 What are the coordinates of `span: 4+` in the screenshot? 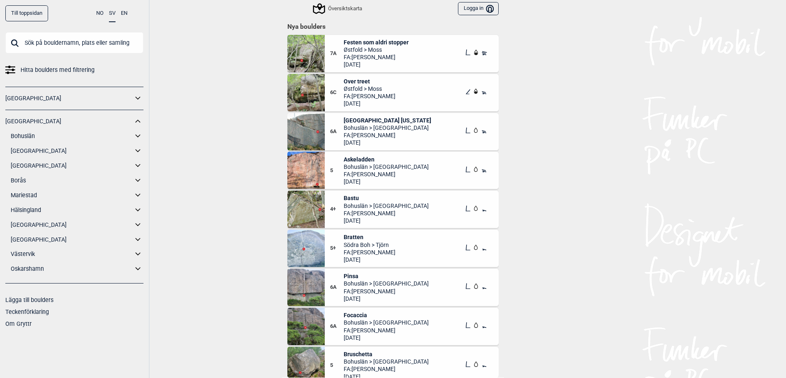 It's located at (336, 209).